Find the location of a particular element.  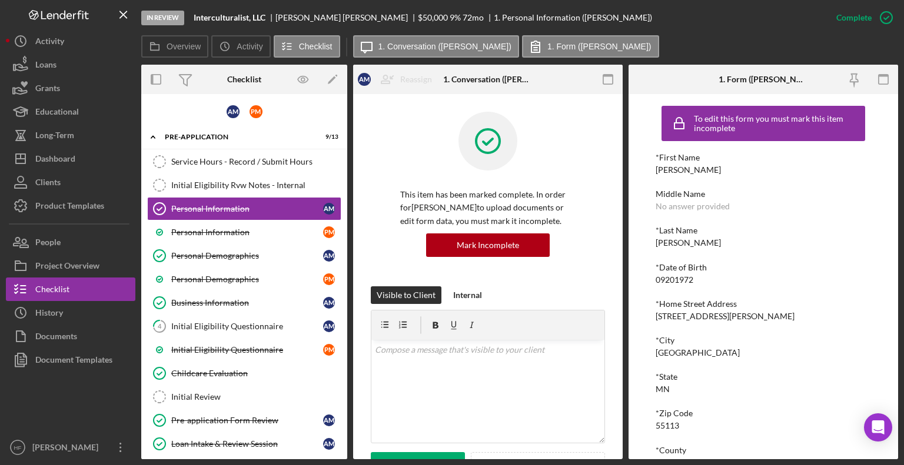

div: Service Hours - Record / Submit Hours is located at coordinates (256, 162).